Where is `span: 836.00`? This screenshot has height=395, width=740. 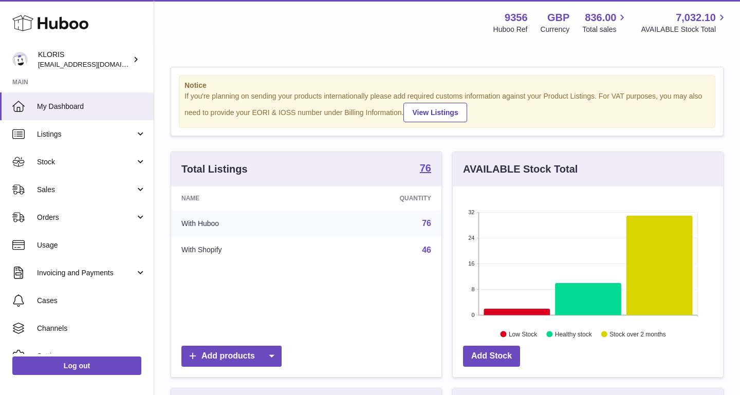 span: 836.00 is located at coordinates (600, 17).